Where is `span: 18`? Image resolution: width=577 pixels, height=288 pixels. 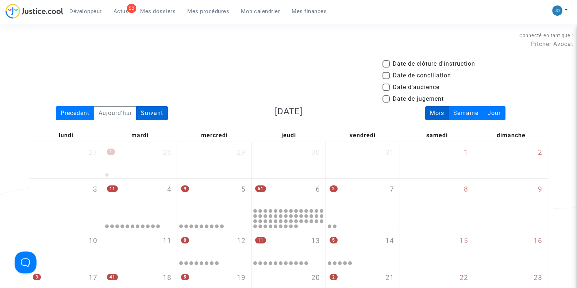 span: 18 is located at coordinates (167, 278).